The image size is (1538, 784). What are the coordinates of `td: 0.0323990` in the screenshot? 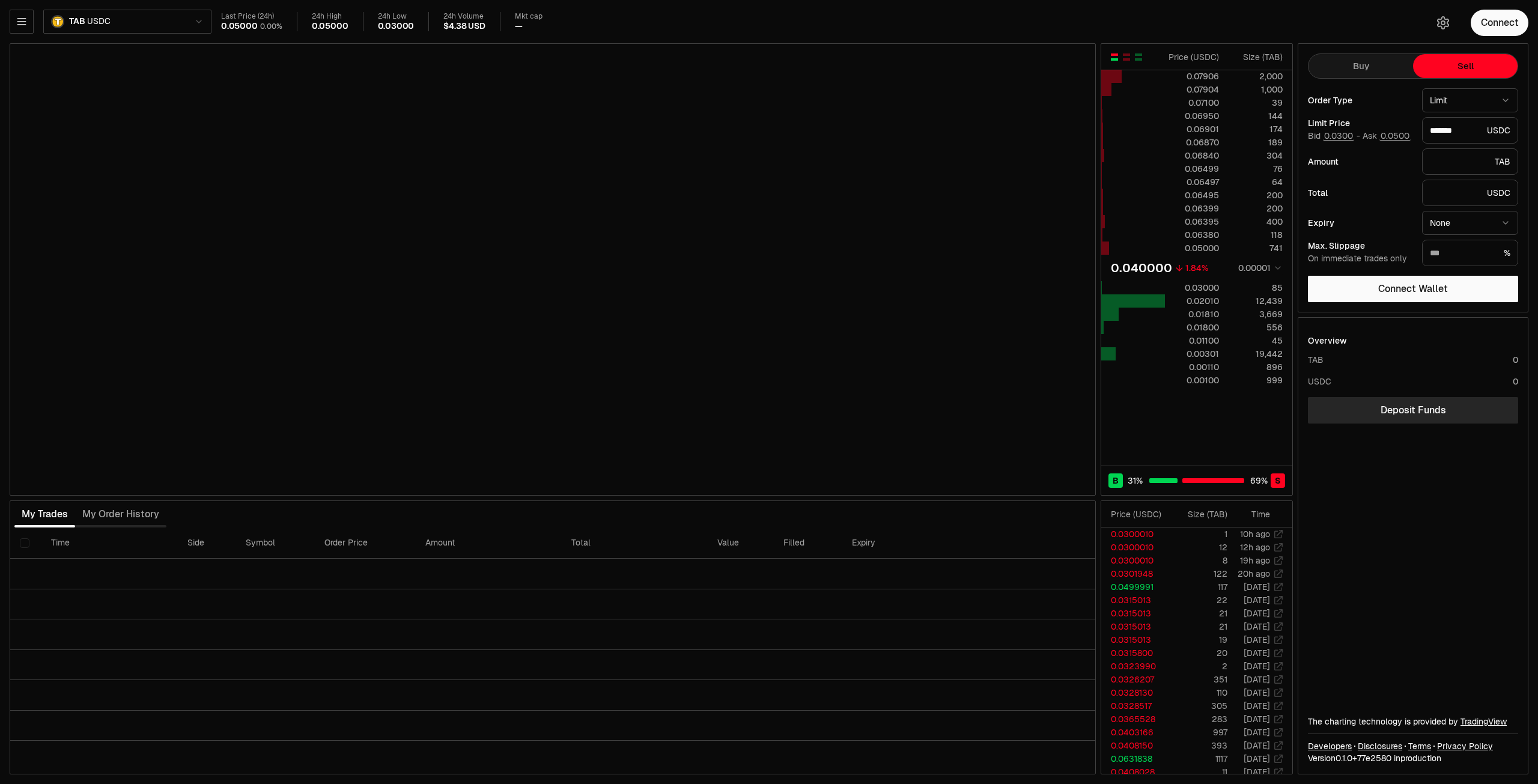 It's located at (1136, 666).